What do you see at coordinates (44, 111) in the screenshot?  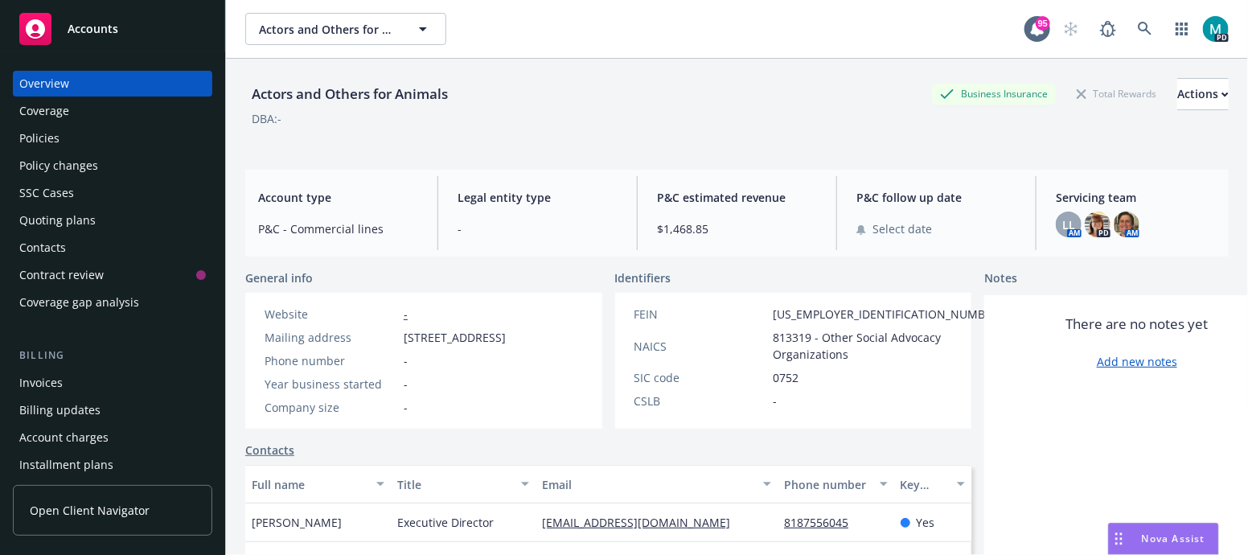 I see `div: Coverage` at bounding box center [44, 111].